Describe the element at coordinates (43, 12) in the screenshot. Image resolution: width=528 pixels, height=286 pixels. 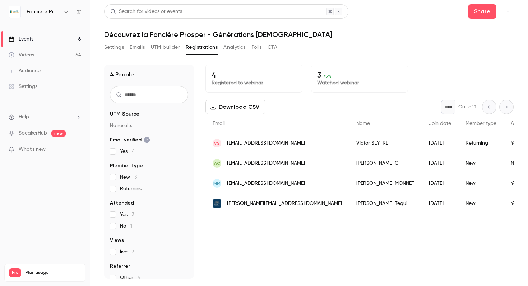
I see `h6: Foncière Prosper` at that location.